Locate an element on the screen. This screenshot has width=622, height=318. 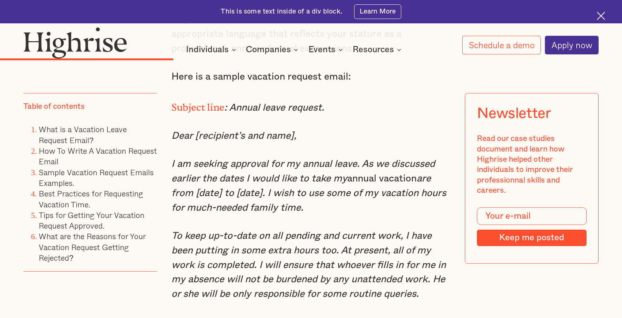
div: Newsletter is located at coordinates (513, 114).